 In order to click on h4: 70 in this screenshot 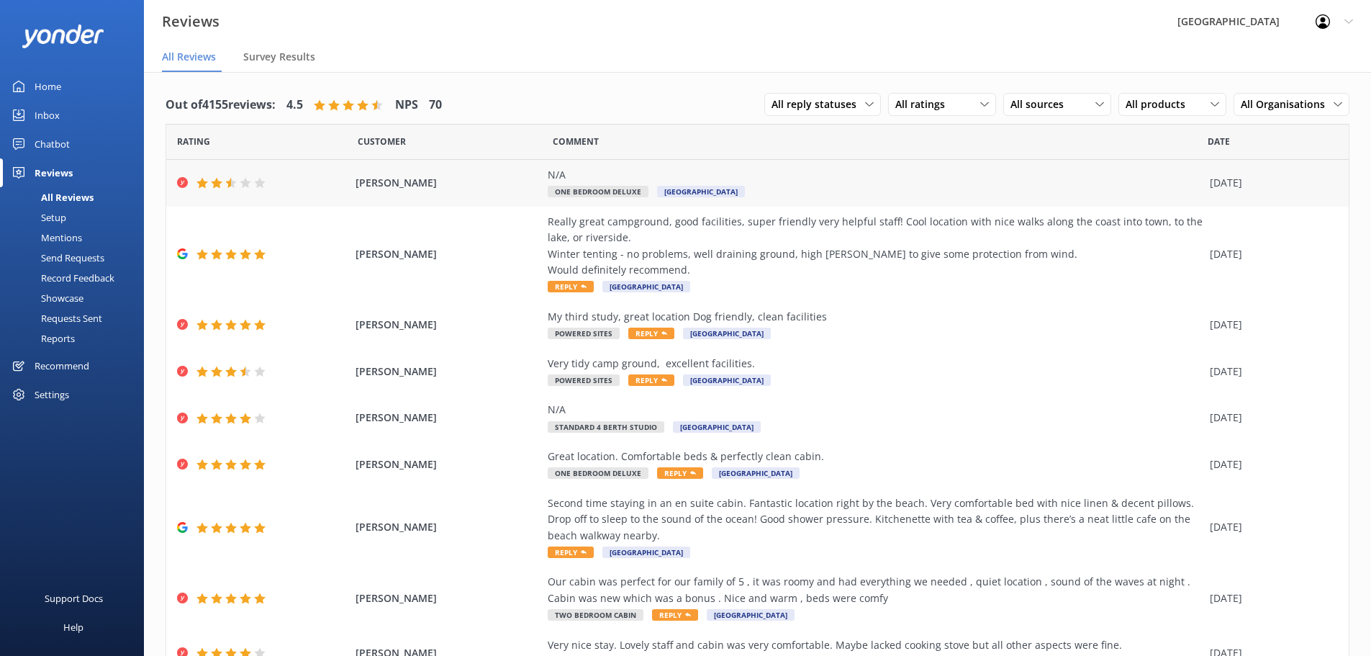, I will do `click(435, 105)`.